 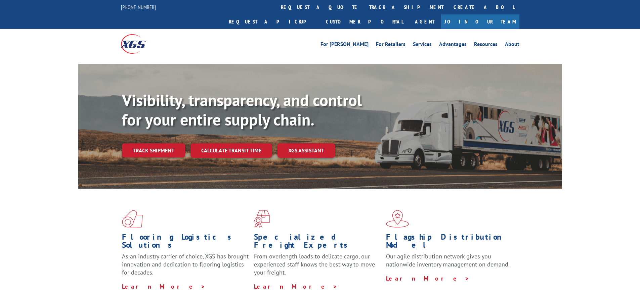 What do you see at coordinates (306, 151) in the screenshot?
I see `a: XGS ASSISTANT` at bounding box center [306, 151].